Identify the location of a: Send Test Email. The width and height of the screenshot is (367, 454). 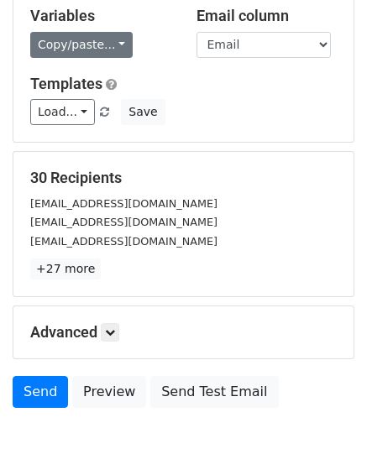
(214, 392).